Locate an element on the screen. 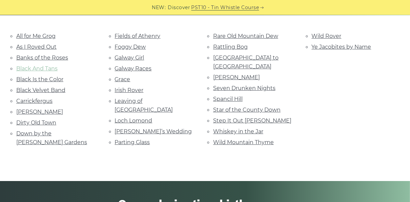  a: Loch Lomond is located at coordinates (133, 121).